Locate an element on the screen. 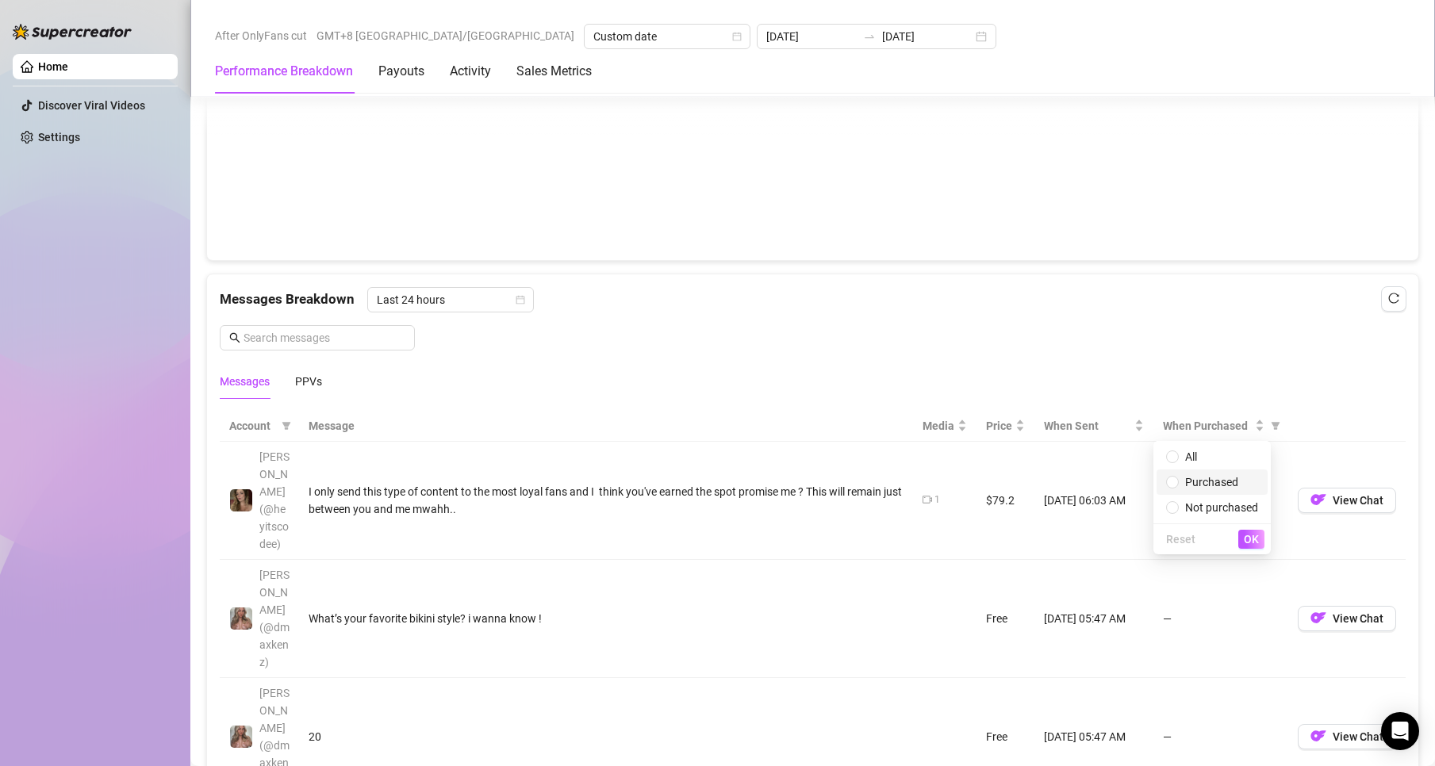  span: After OnlyFans cut is located at coordinates (261, 36).